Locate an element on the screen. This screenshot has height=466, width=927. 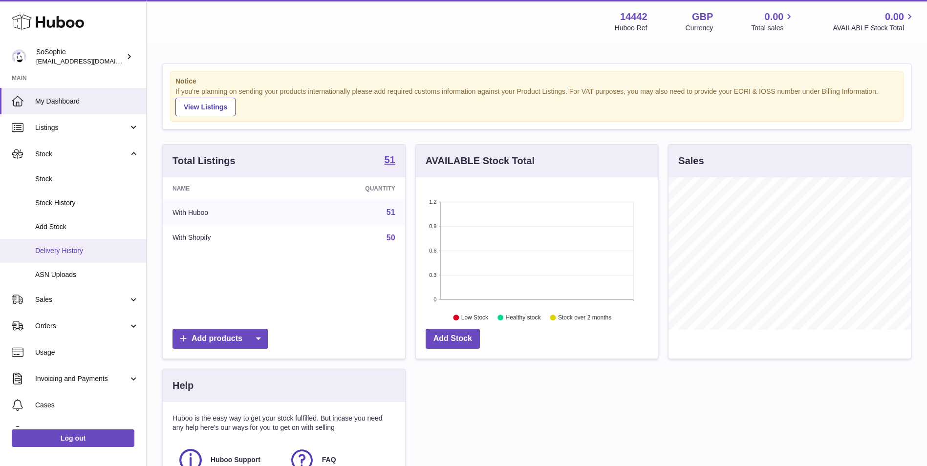
span: Huboo Support is located at coordinates (236, 460).